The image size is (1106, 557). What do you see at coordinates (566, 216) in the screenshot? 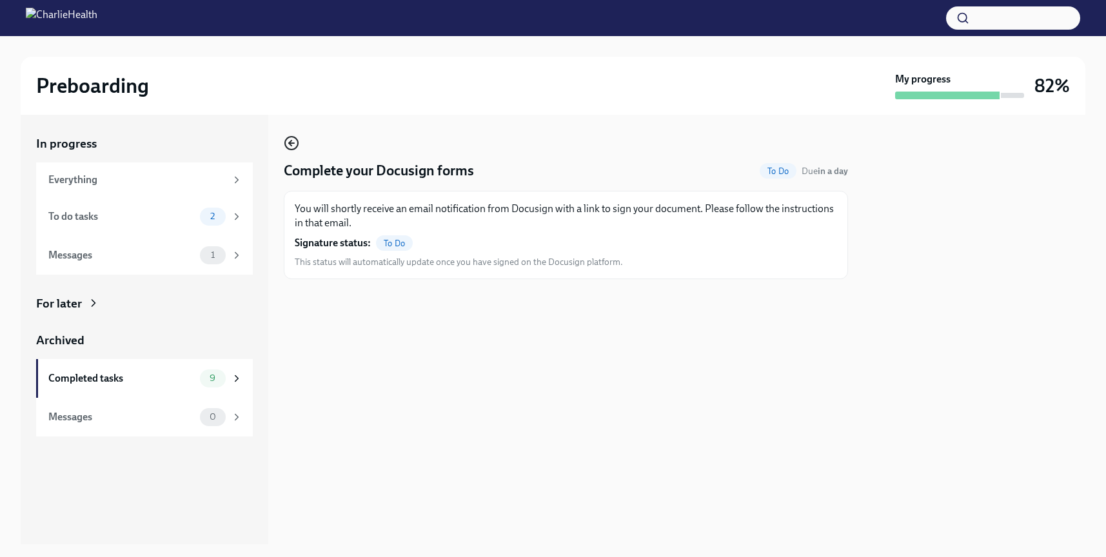
I see `p: You will shortly receive an email notification from Docusign with a link to sign your document. P...` at bounding box center [566, 216].